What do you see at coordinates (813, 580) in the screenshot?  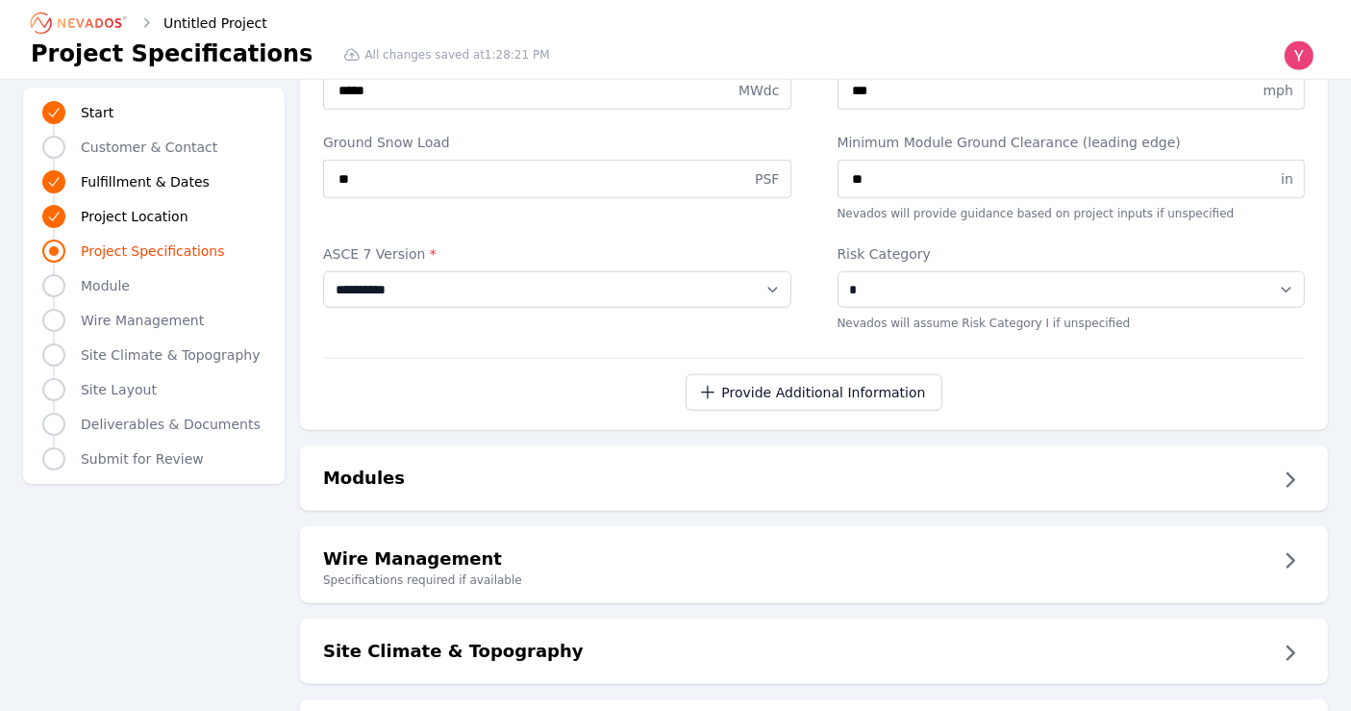 I see `small: Specifications required if available` at bounding box center [813, 580].